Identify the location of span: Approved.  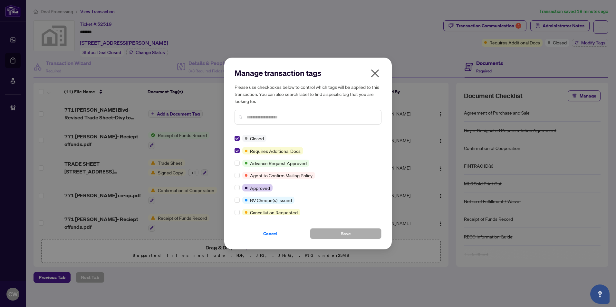
(260, 188).